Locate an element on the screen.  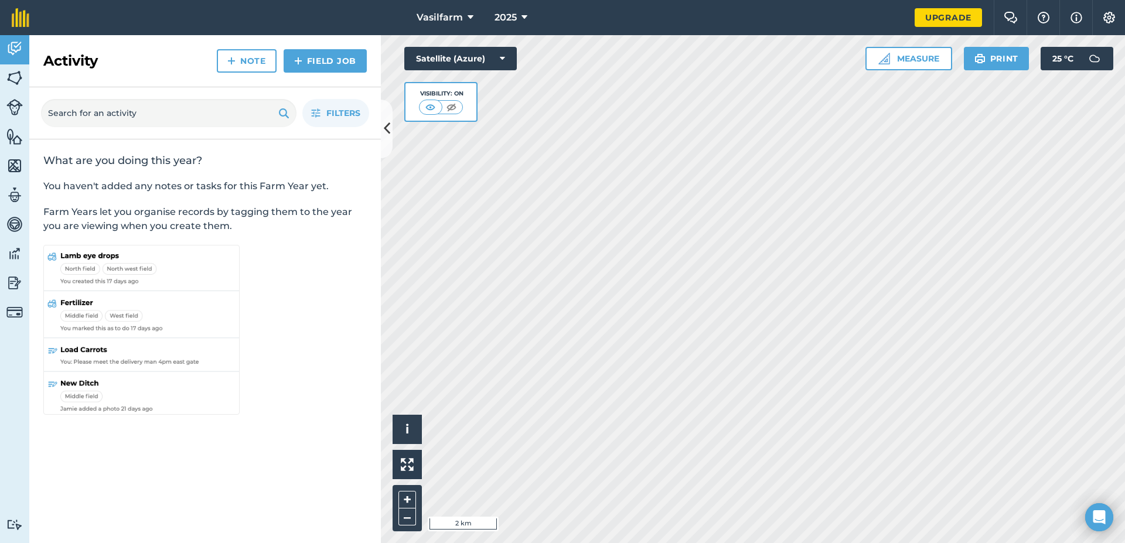
span: 25 ° C is located at coordinates (1063, 59).